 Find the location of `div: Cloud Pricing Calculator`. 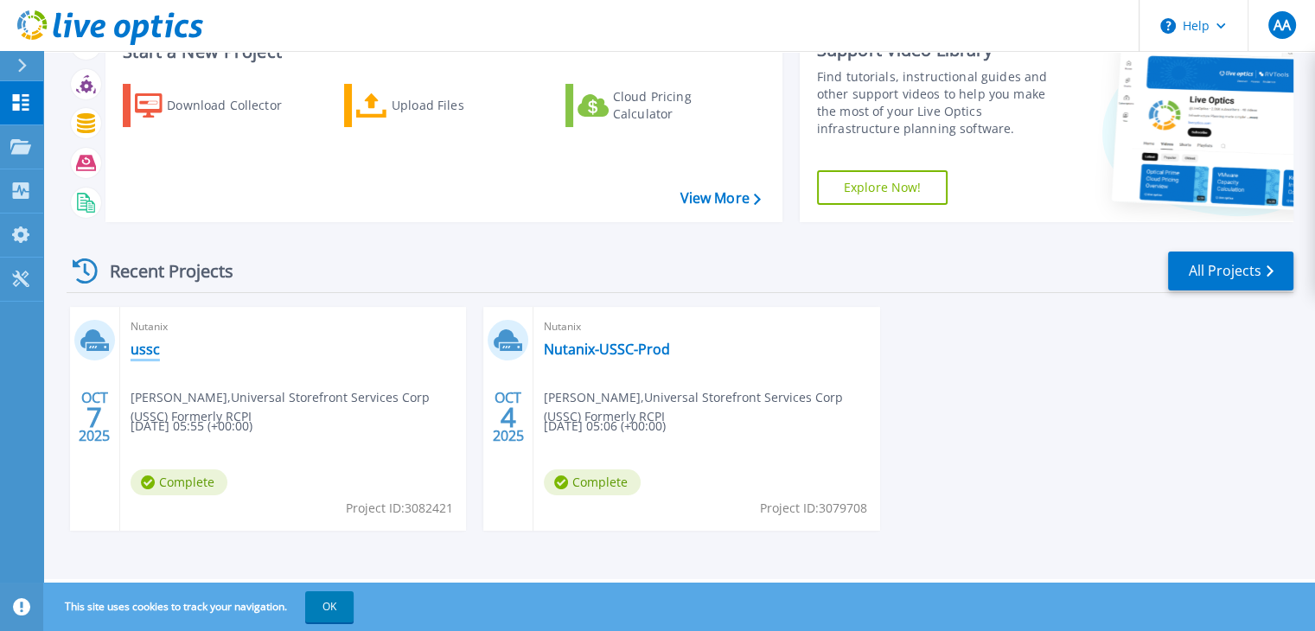

div: Cloud Pricing Calculator is located at coordinates (682, 106).